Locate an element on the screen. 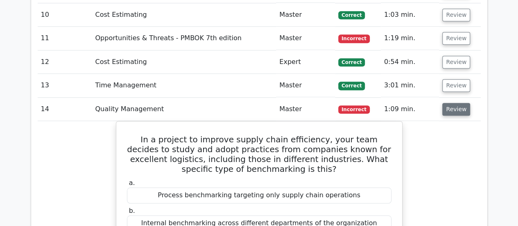 Image resolution: width=518 pixels, height=226 pixels. td: 14 is located at coordinates (65, 109).